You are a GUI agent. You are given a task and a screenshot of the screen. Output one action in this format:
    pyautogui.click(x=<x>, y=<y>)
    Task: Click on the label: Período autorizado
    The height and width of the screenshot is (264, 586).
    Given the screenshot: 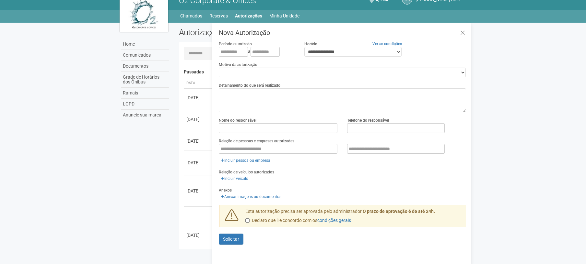 What is the action you would take?
    pyautogui.click(x=235, y=44)
    